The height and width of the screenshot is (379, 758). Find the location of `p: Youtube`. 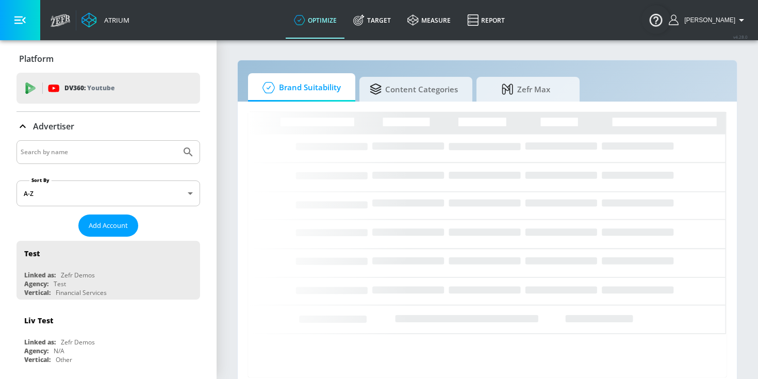

p: Youtube is located at coordinates (101, 88).